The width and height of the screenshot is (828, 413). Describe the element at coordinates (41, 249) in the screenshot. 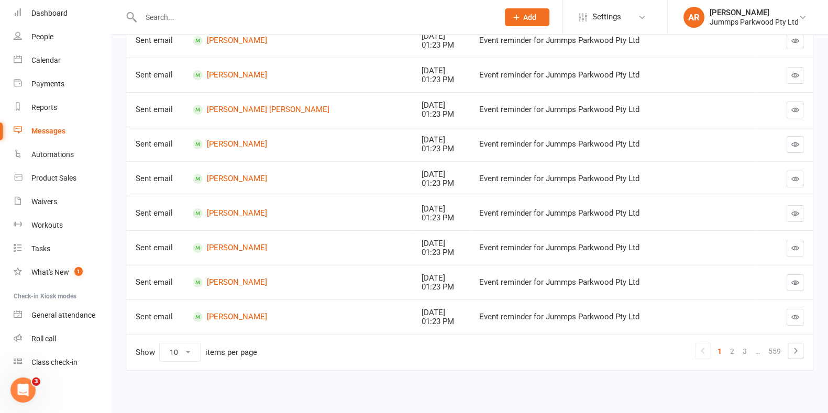

I see `div: Tasks` at that location.